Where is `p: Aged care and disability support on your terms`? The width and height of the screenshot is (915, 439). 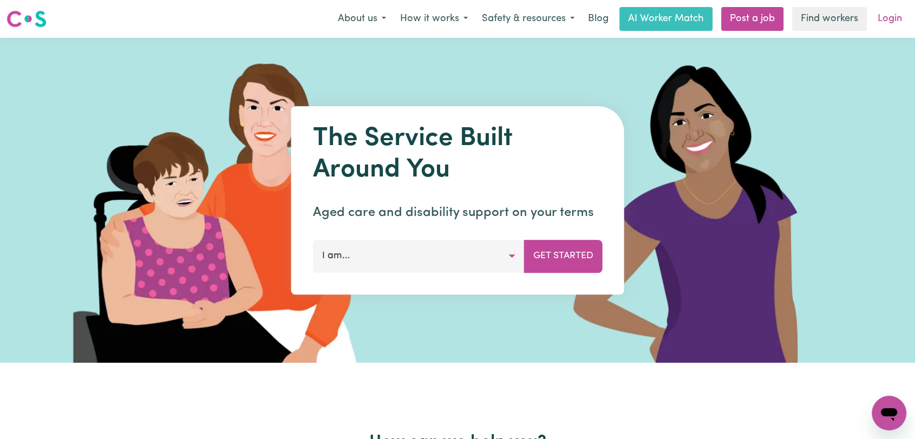 p: Aged care and disability support on your terms is located at coordinates (457, 213).